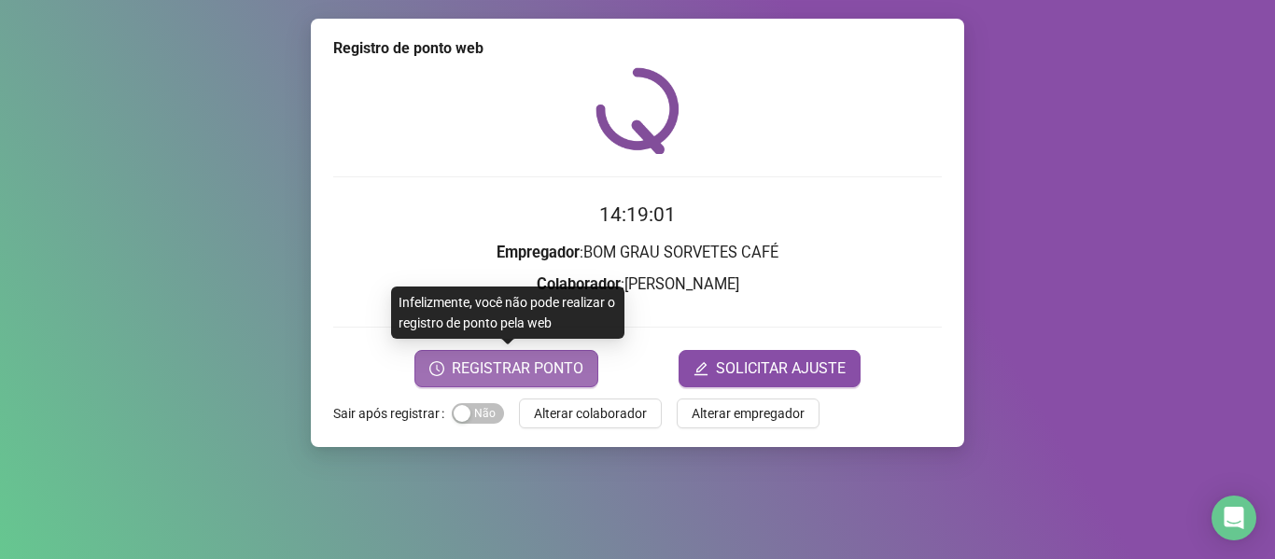  What do you see at coordinates (769, 369) in the screenshot?
I see `button: editSOLICITAR AJUSTE` at bounding box center [769, 369].